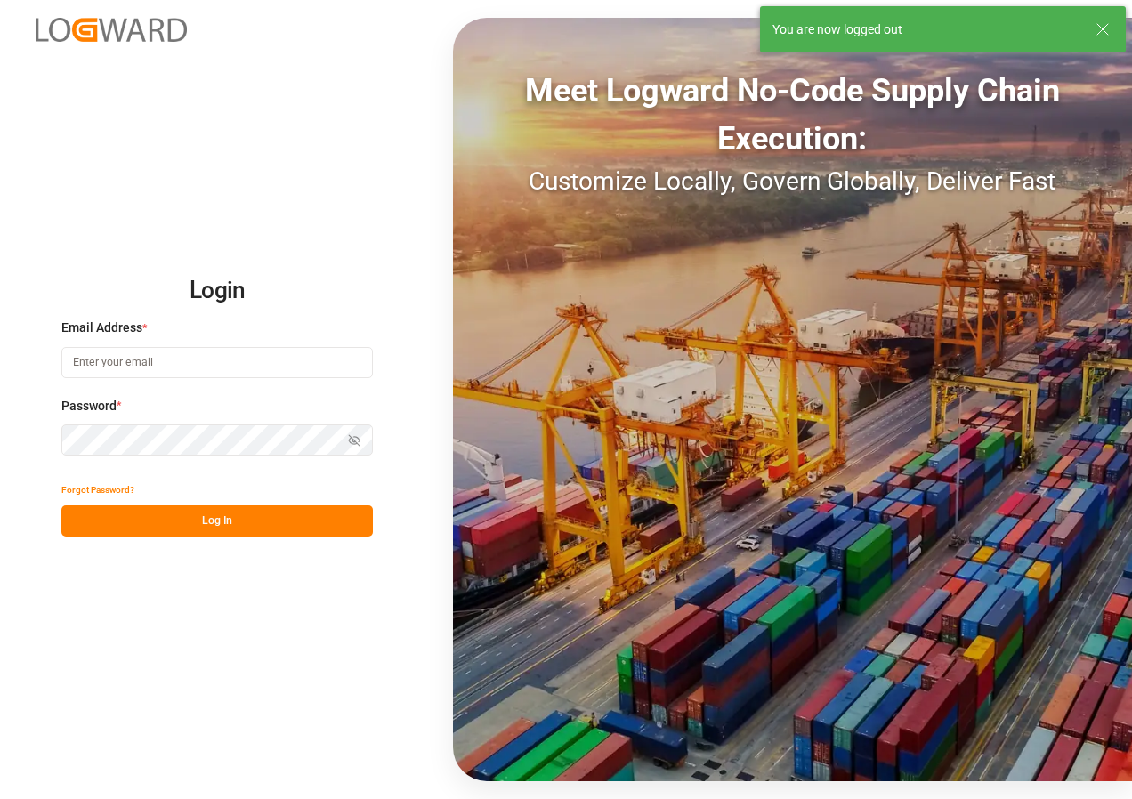 Image resolution: width=1132 pixels, height=799 pixels. Describe the element at coordinates (217, 521) in the screenshot. I see `button: Log In` at that location.